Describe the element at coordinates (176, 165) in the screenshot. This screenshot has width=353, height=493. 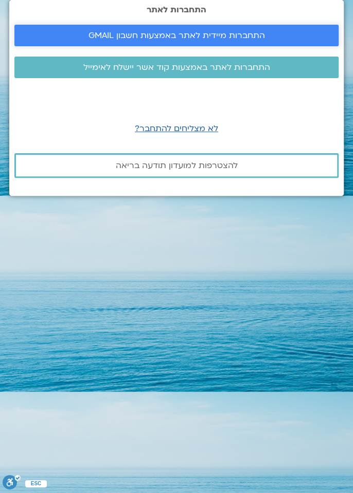
I see `a: להצטרפות למועדון תודעה בריאה` at that location.